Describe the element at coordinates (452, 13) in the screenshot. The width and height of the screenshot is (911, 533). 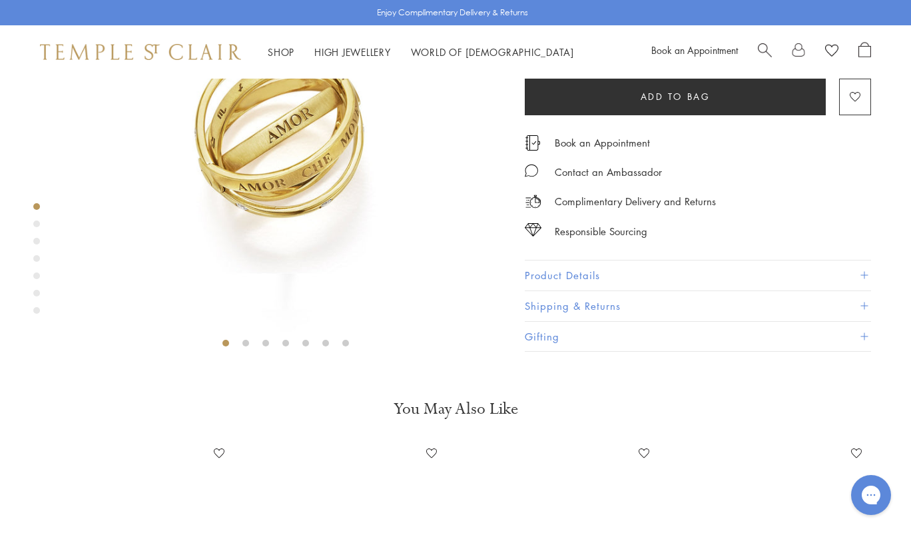
I see `p: Enjoy Complimentary Delivery & Returns` at that location.